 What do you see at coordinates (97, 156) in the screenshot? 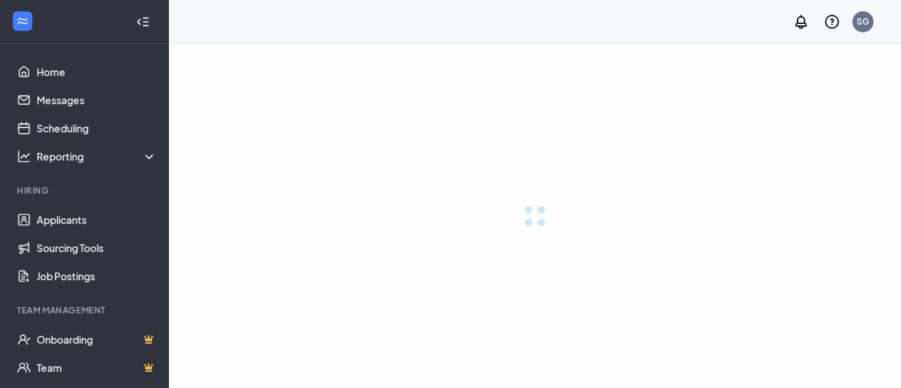
I see `div: Reporting` at bounding box center [97, 156].